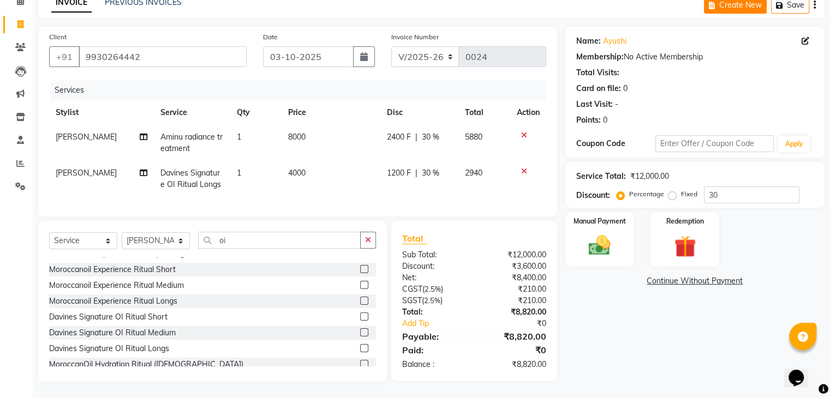  I want to click on span: CGST, so click(412, 289).